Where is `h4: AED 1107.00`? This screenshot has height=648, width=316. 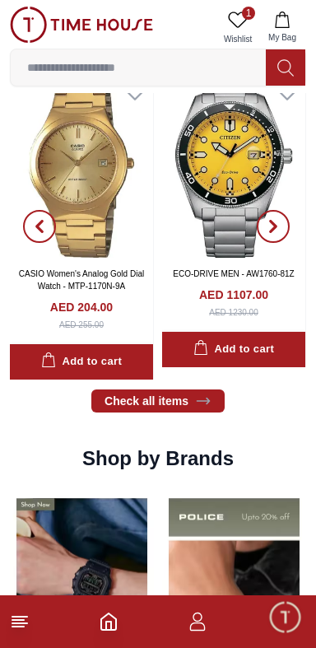
h4: AED 1107.00 is located at coordinates (234, 295).